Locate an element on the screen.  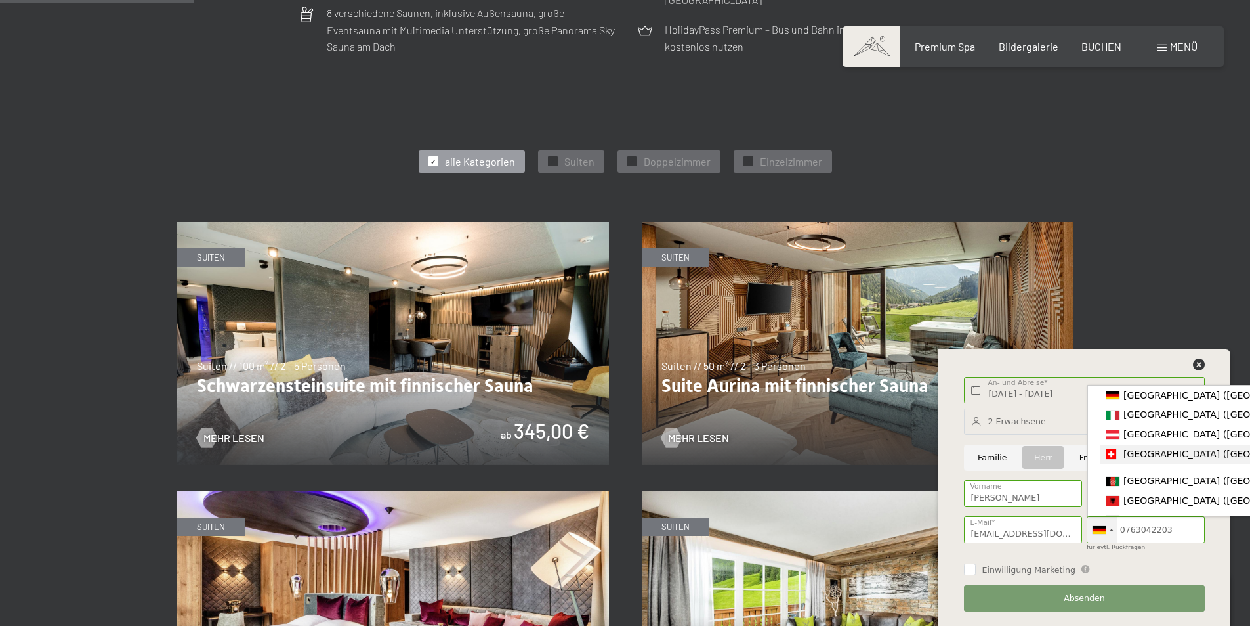
span: alle Kategorien is located at coordinates (480, 161).